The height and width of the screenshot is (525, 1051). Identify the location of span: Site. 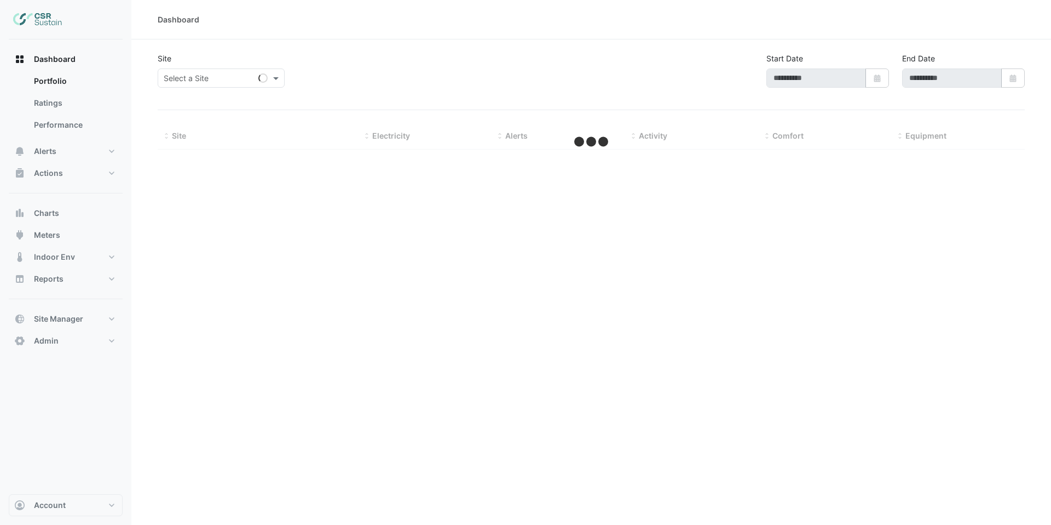
(179, 135).